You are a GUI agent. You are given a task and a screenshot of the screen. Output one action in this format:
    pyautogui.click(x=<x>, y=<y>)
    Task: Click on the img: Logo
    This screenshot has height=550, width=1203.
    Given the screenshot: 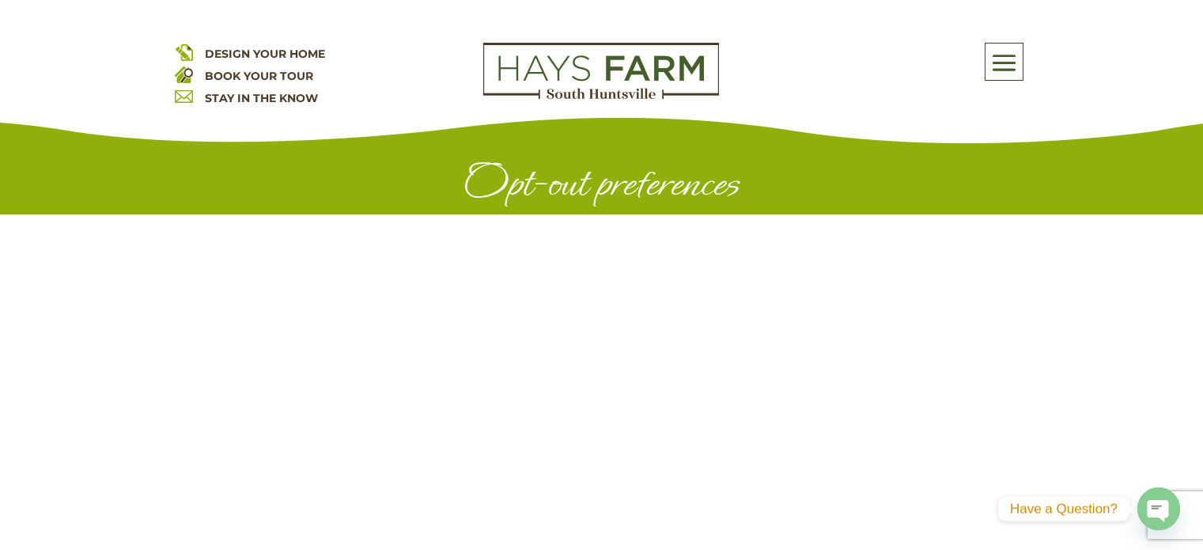 What is the action you would take?
    pyautogui.click(x=601, y=71)
    